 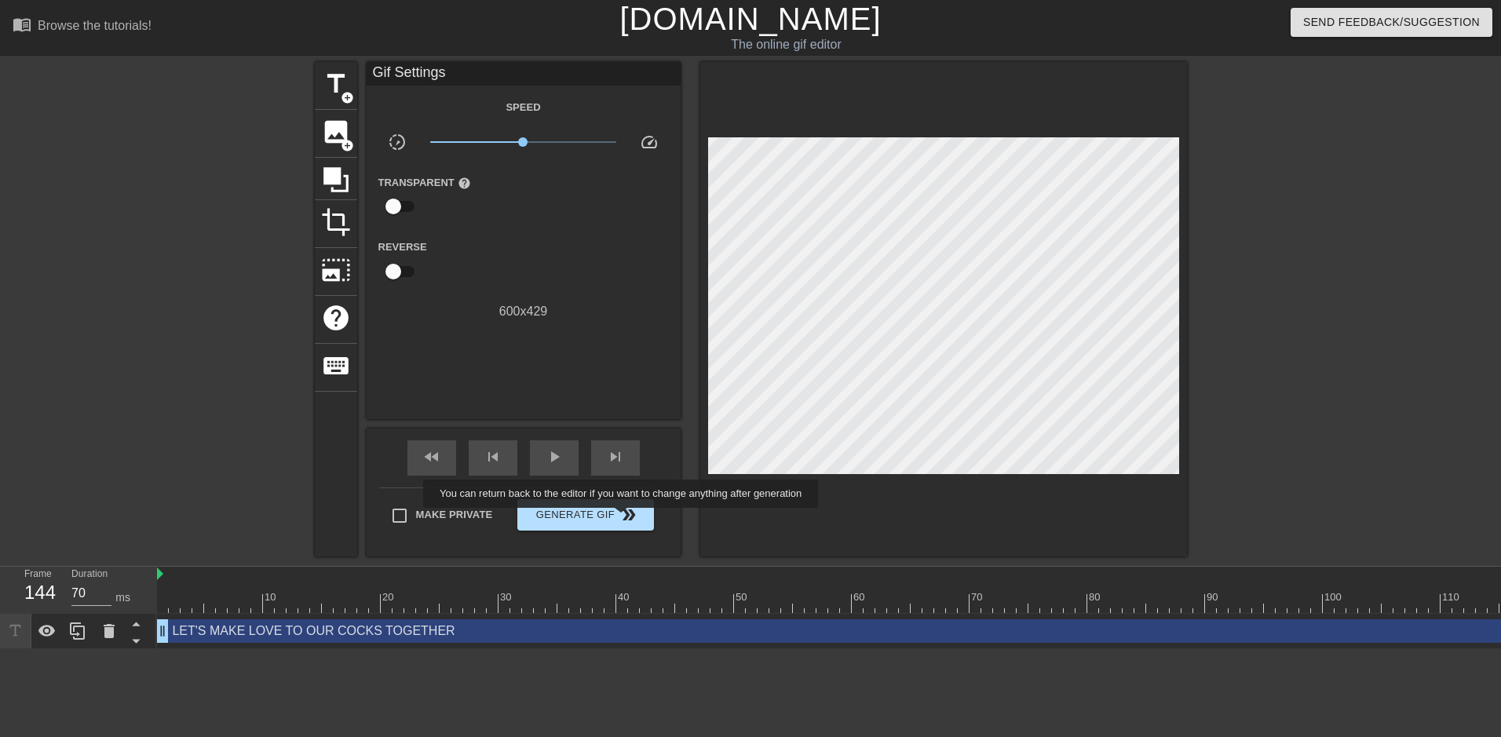 What do you see at coordinates (786, 45) in the screenshot?
I see `div: The online gif editor` at bounding box center [786, 45].